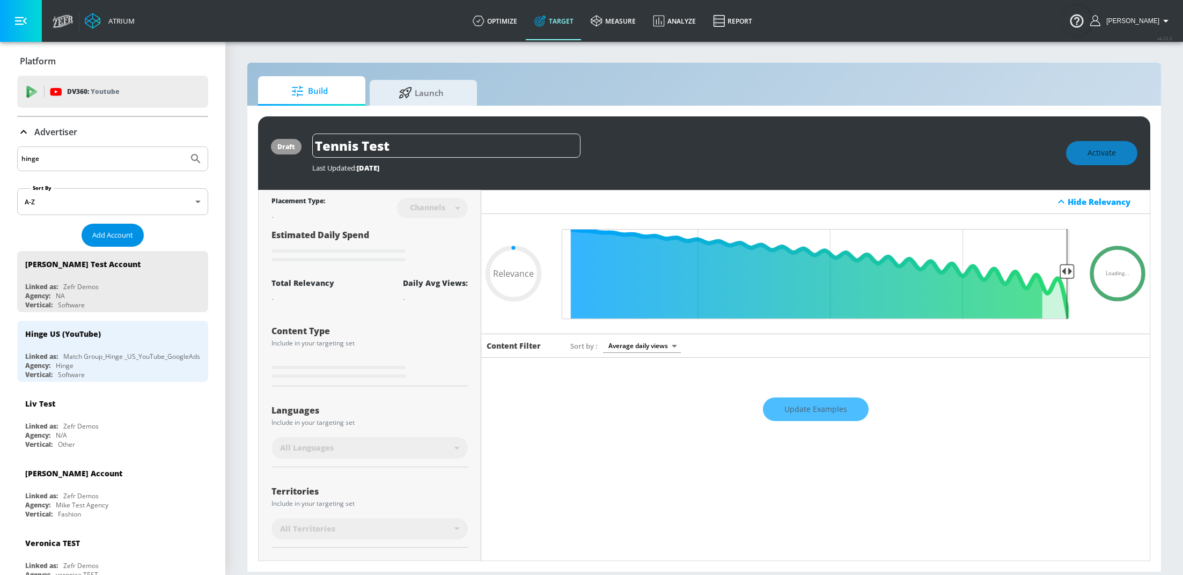  What do you see at coordinates (495, 21) in the screenshot?
I see `a: optimize` at bounding box center [495, 21].